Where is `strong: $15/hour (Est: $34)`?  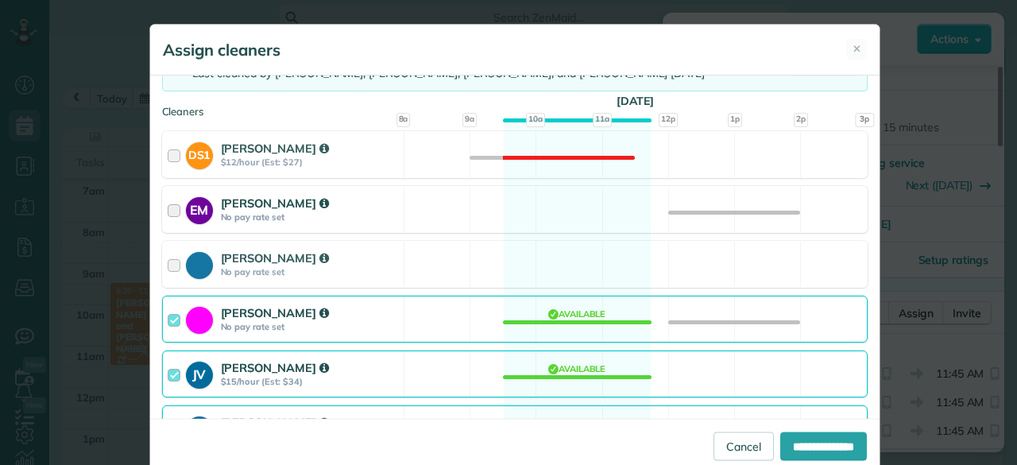
strong: $15/hour (Est: $34) is located at coordinates (310, 381).